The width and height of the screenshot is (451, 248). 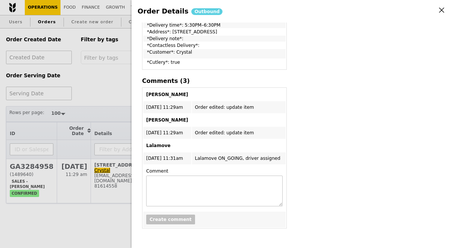 I want to click on td: *Delivery time*: 5:30PM–6:30PM, so click(x=214, y=25).